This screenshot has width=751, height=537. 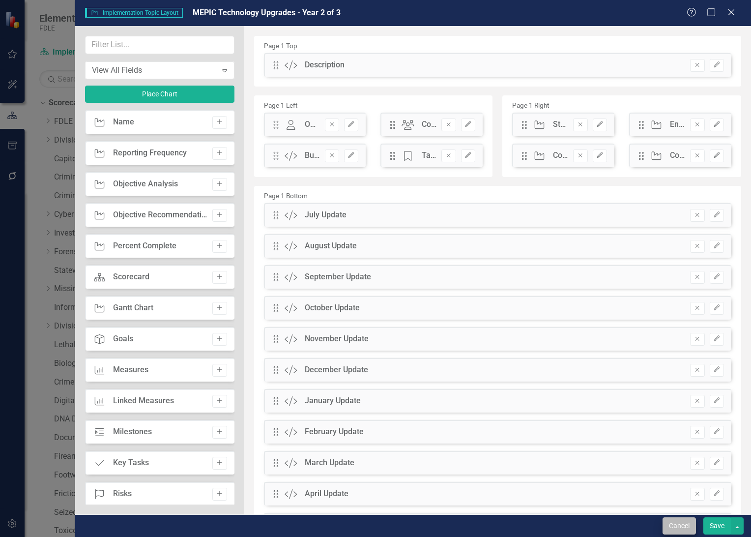 What do you see at coordinates (131, 463) in the screenshot?
I see `div: Key Tasks` at bounding box center [131, 463].